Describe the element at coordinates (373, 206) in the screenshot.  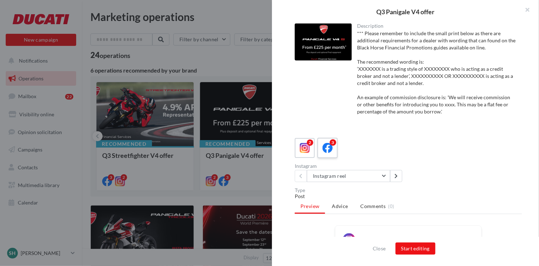
I see `span: Comments` at that location.